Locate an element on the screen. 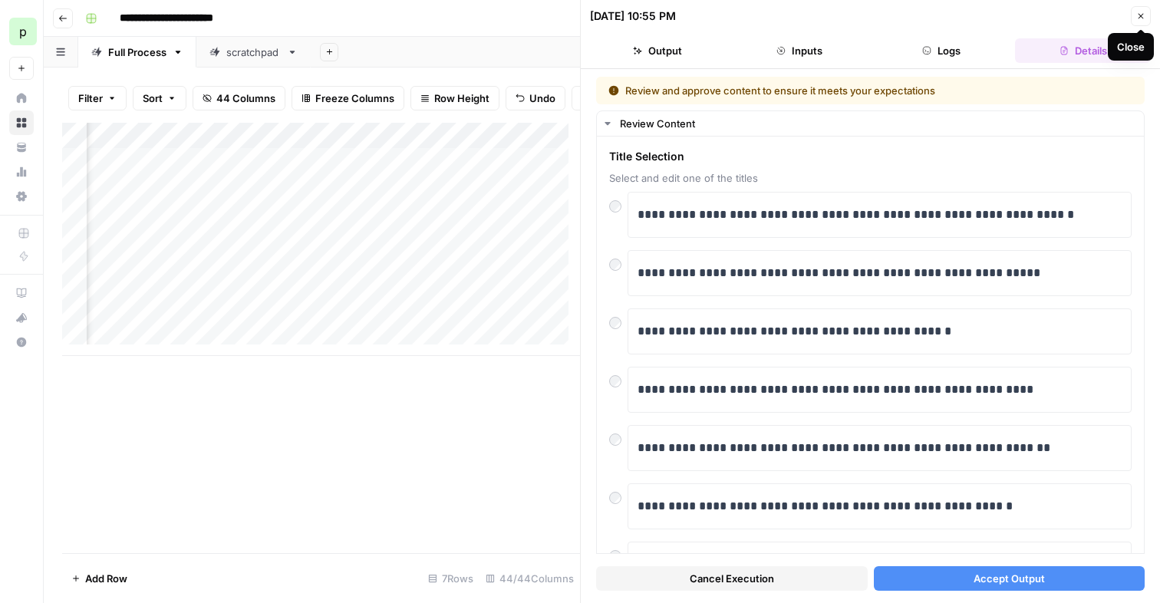  a: scratchpad is located at coordinates (253, 52).